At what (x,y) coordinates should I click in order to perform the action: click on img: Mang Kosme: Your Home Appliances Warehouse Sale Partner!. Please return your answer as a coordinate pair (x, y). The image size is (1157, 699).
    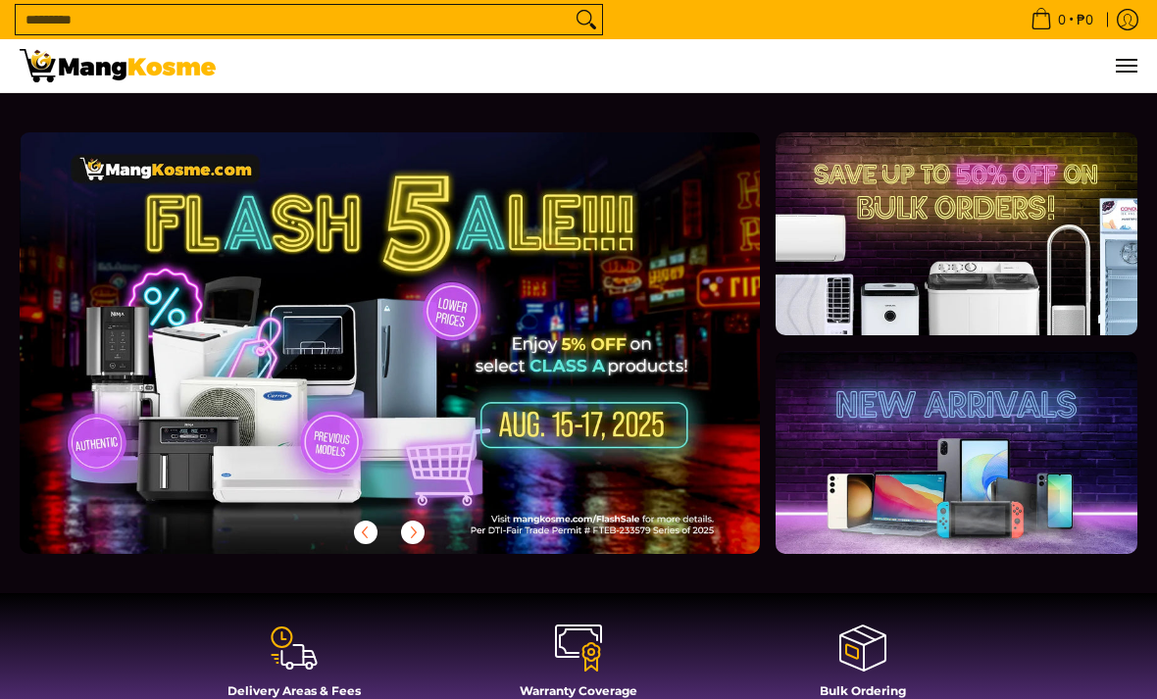
    Looking at the image, I should click on (118, 66).